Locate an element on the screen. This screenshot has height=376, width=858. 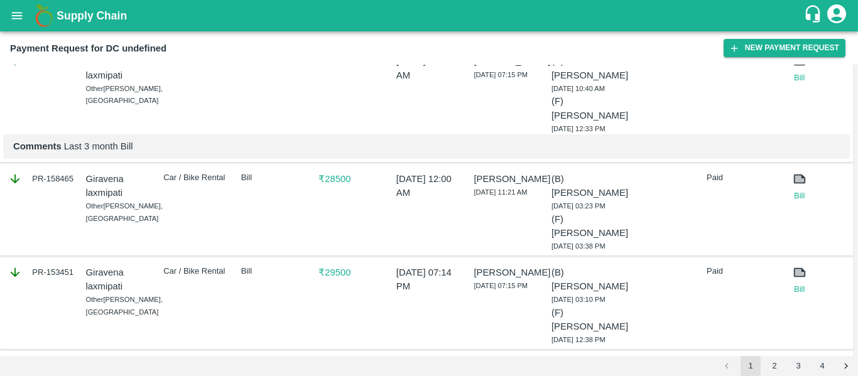
div: customer-support is located at coordinates (814, 16).